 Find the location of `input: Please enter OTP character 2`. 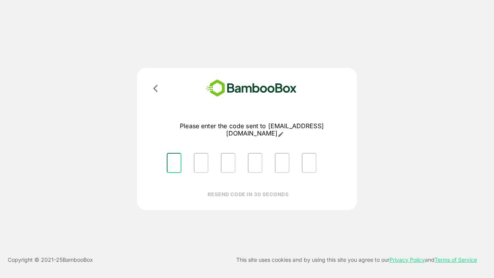

input: Please enter OTP character 2 is located at coordinates (201, 163).